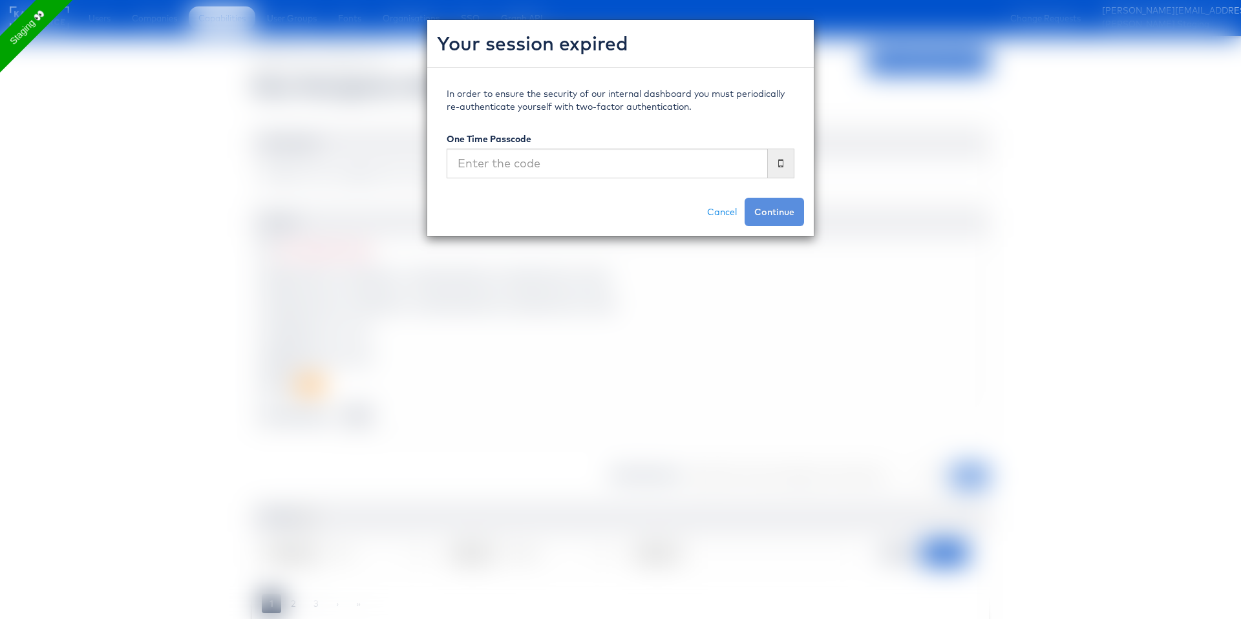 The image size is (1241, 619). Describe the element at coordinates (620, 100) in the screenshot. I see `p: In order to ensure the security of our internal dashboard you must periodically re-authenticate y...` at that location.